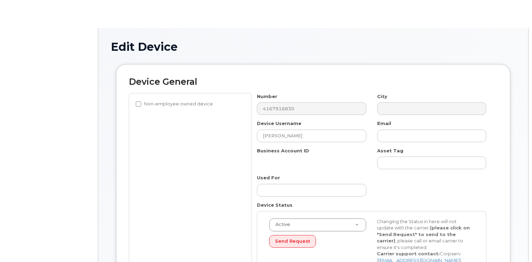  I want to click on h1: Edit Device, so click(313, 47).